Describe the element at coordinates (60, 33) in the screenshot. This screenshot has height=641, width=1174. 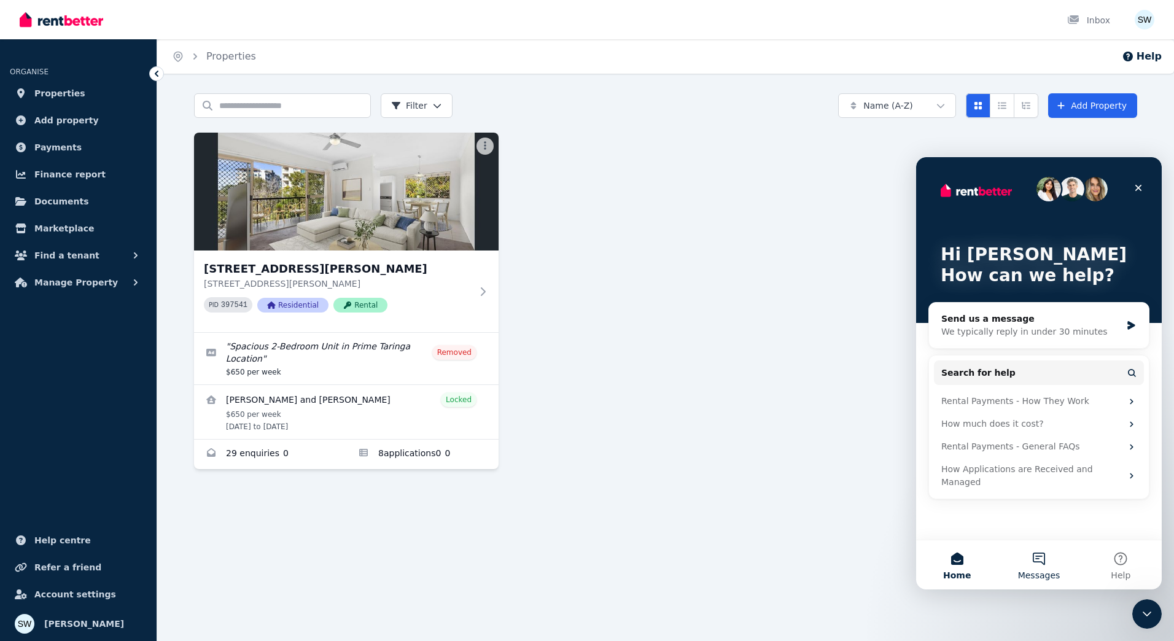
I see `img: logo` at that location.